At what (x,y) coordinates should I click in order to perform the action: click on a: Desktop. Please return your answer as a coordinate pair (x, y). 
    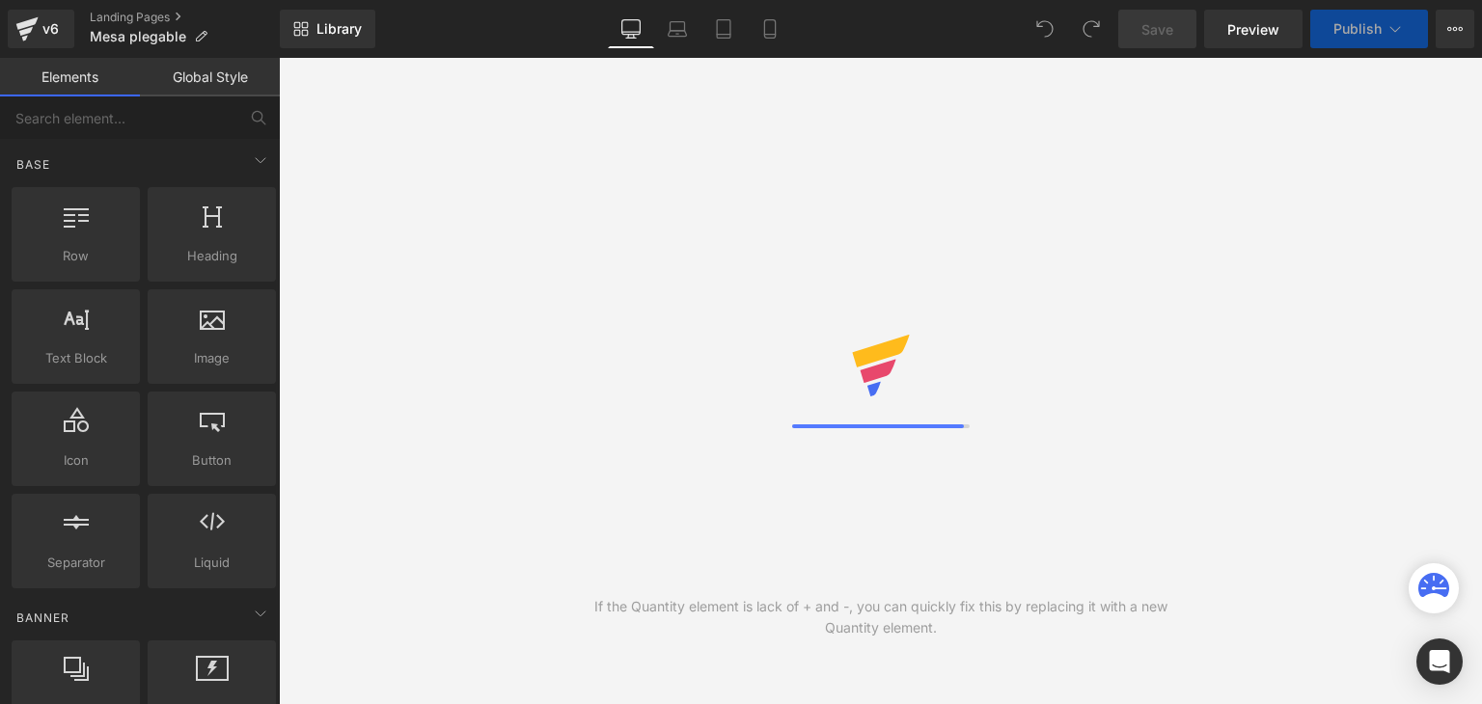
    Looking at the image, I should click on (631, 29).